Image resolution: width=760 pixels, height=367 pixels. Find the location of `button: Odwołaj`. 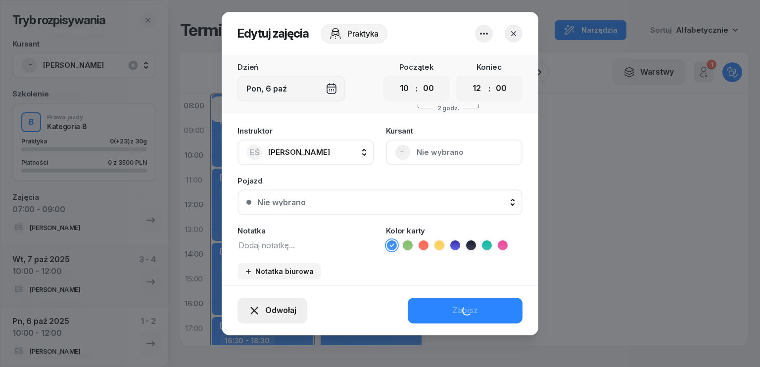

button: Odwołaj is located at coordinates (272, 311).